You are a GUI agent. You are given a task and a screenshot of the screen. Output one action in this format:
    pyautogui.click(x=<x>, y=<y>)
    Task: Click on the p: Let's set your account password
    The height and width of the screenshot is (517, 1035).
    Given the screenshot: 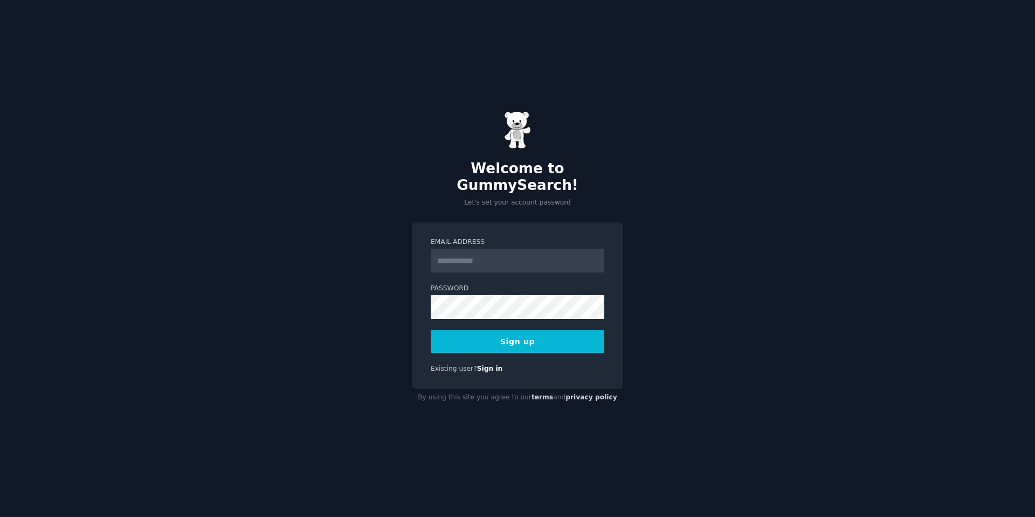 What is the action you would take?
    pyautogui.click(x=518, y=203)
    